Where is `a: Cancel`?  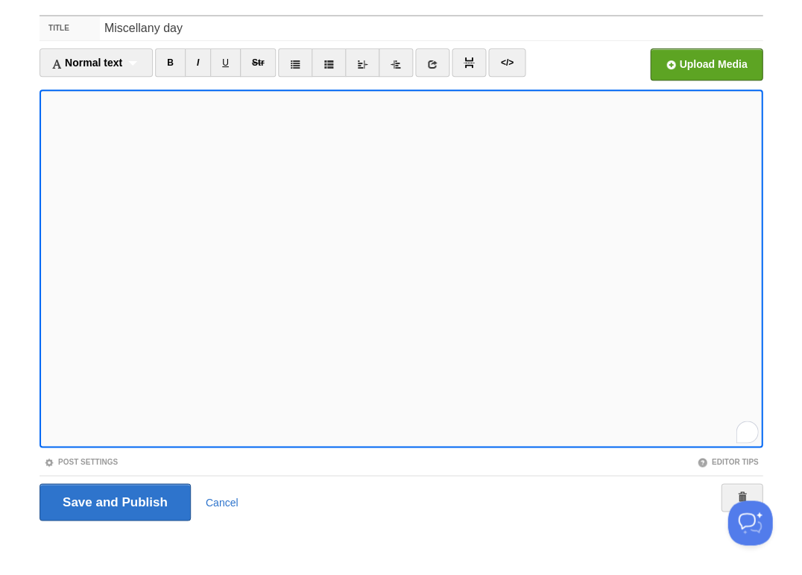
a: Cancel is located at coordinates (222, 502).